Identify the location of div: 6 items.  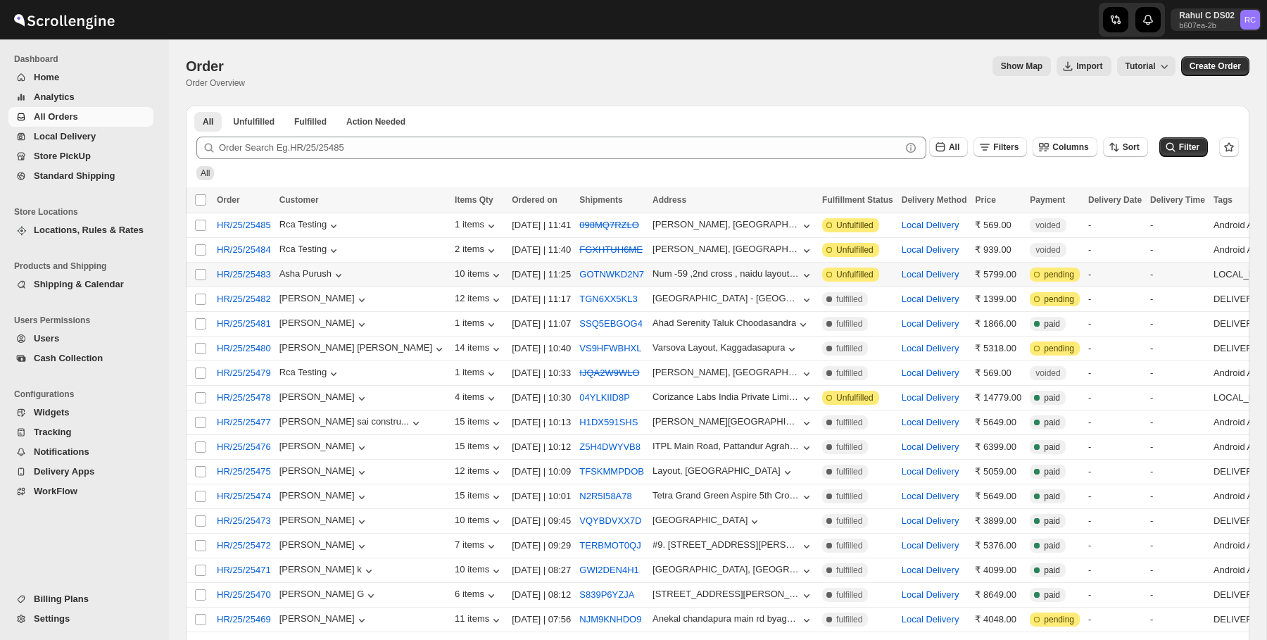
(477, 596).